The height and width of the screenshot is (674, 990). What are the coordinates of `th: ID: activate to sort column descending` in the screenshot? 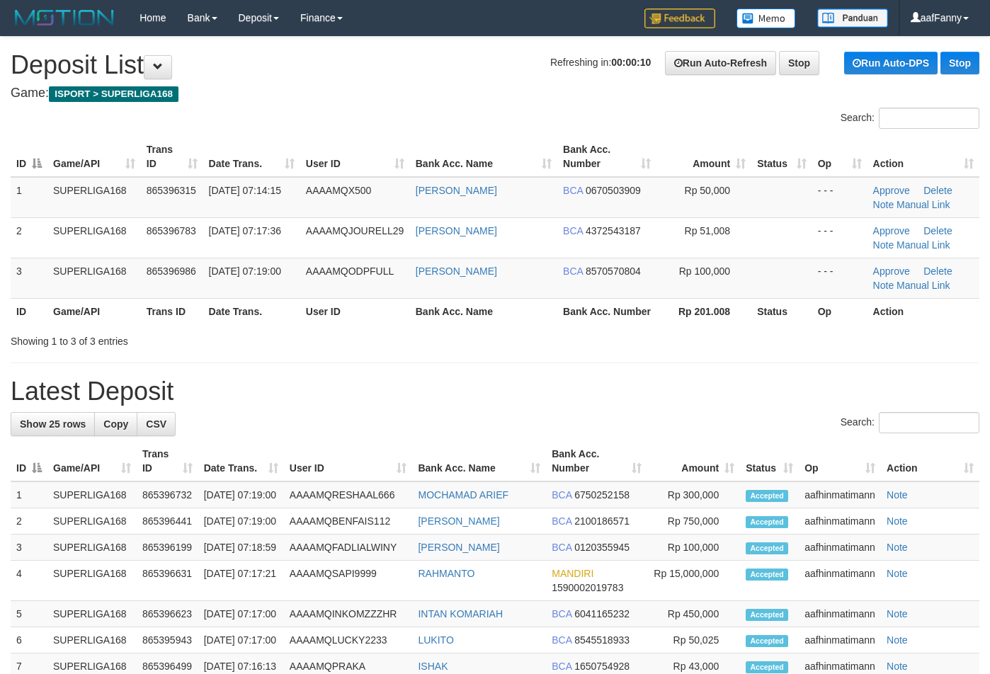 It's located at (29, 157).